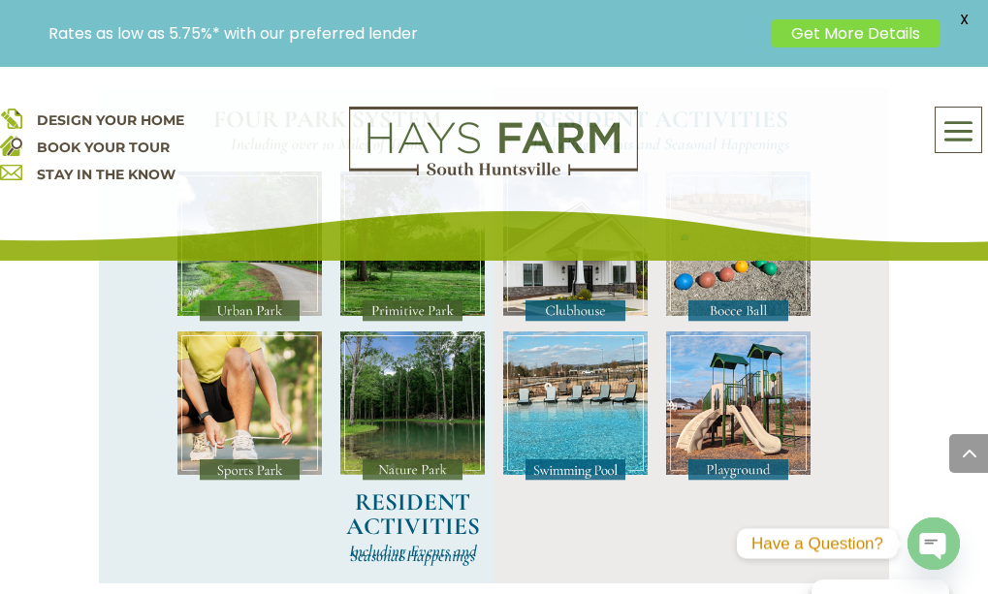  I want to click on h4: Including Events and Seasonal Happenings, so click(412, 558).